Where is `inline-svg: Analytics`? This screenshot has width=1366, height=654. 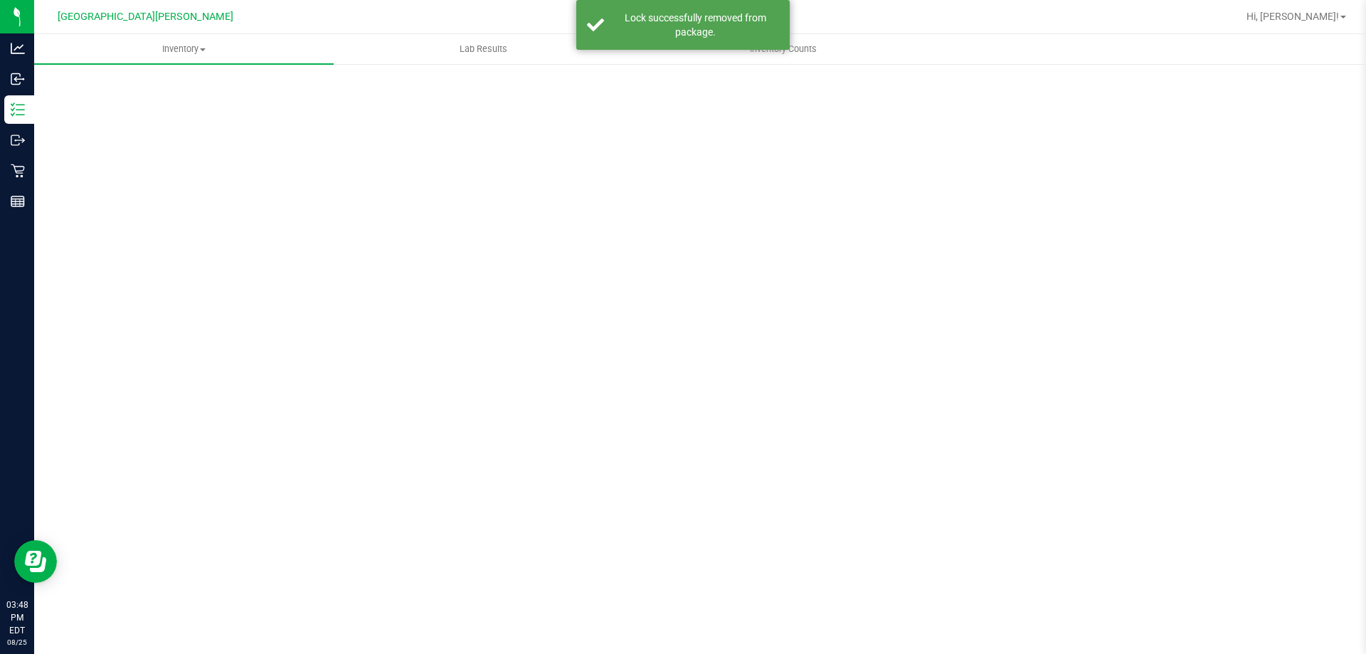
inline-svg: Analytics is located at coordinates (18, 48).